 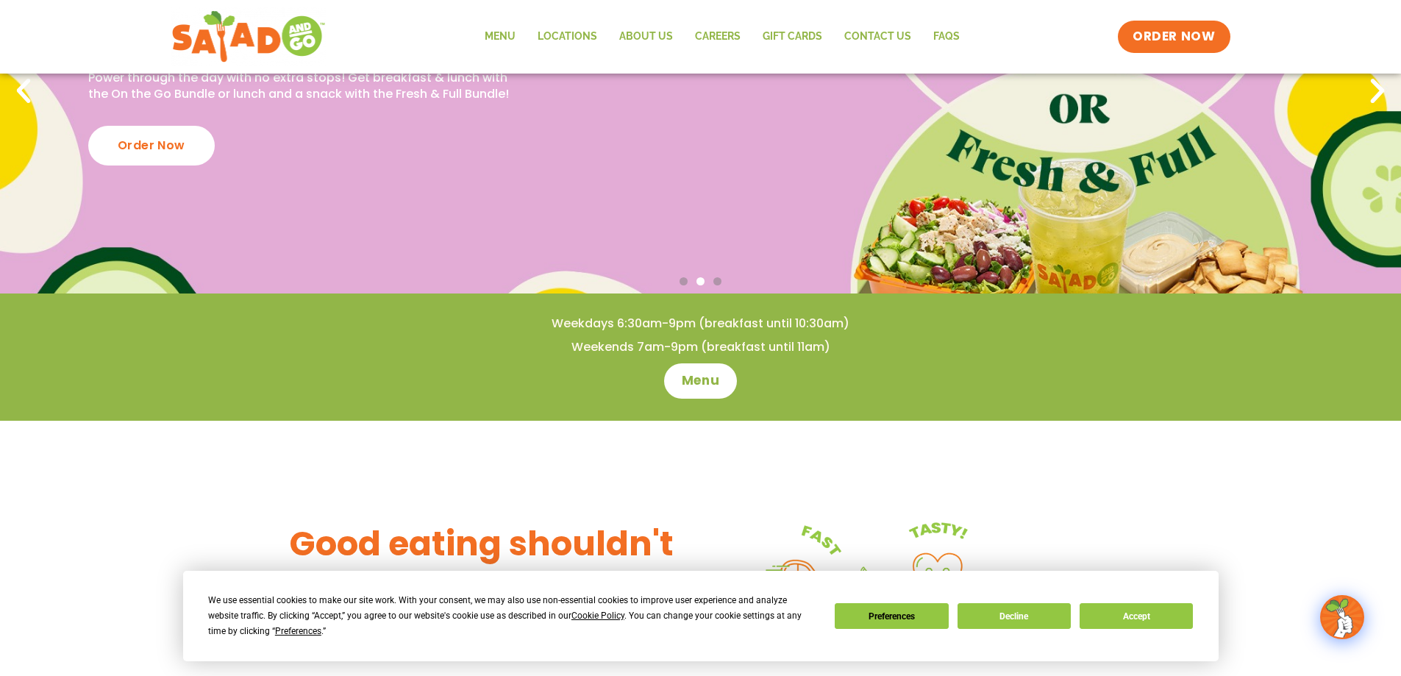 I want to click on a: Contact Us, so click(x=877, y=37).